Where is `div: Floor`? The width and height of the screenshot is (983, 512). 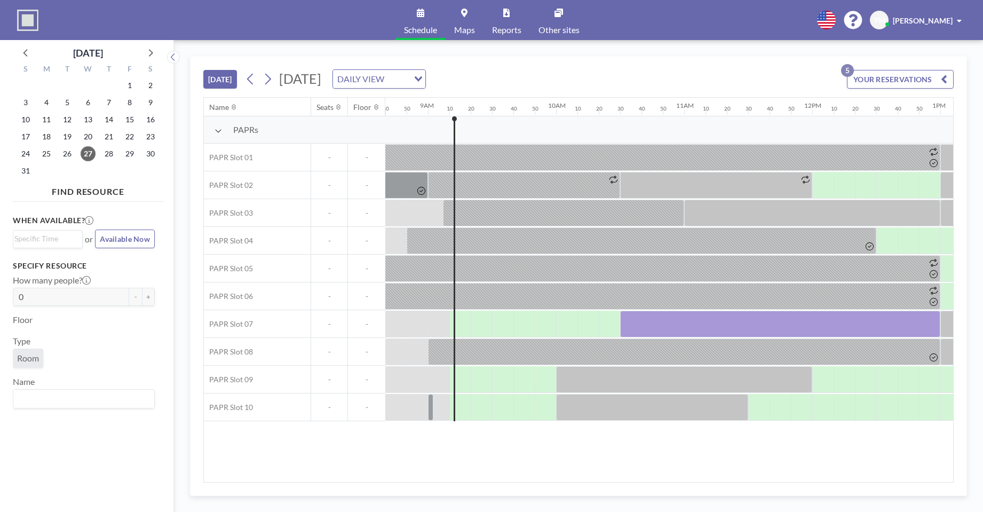 div: Floor is located at coordinates (362, 107).